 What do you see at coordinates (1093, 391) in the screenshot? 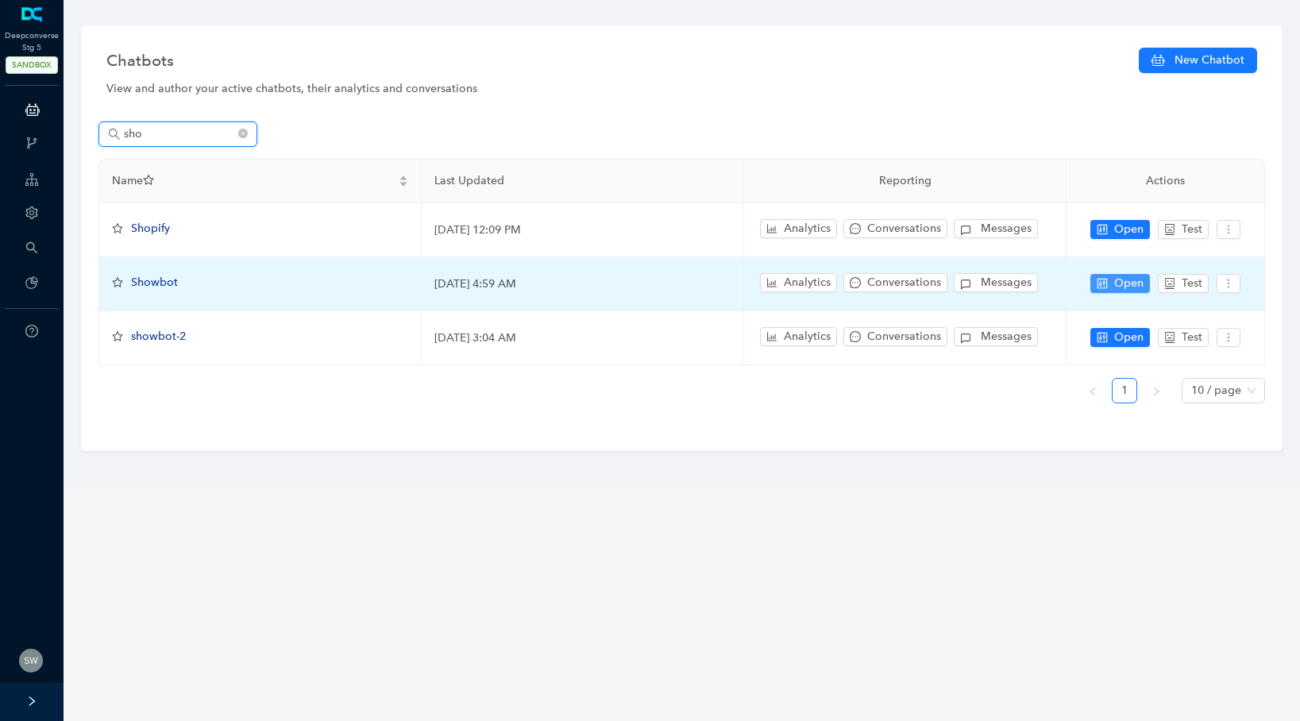
I see `button: left` at bounding box center [1093, 391].